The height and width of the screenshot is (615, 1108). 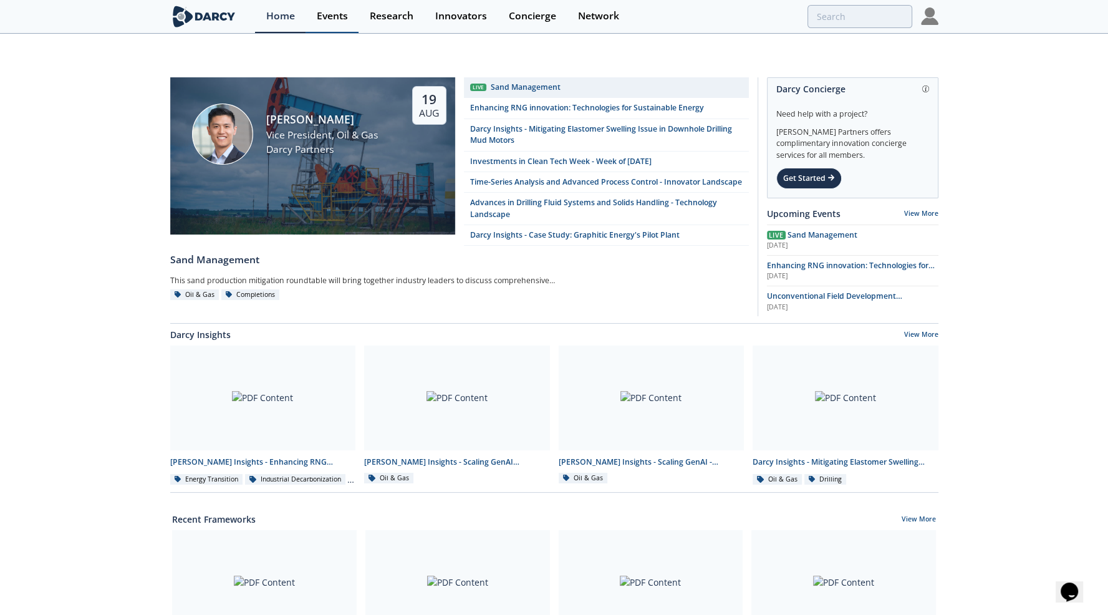 What do you see at coordinates (251, 295) in the screenshot?
I see `div: Completions` at bounding box center [251, 295].